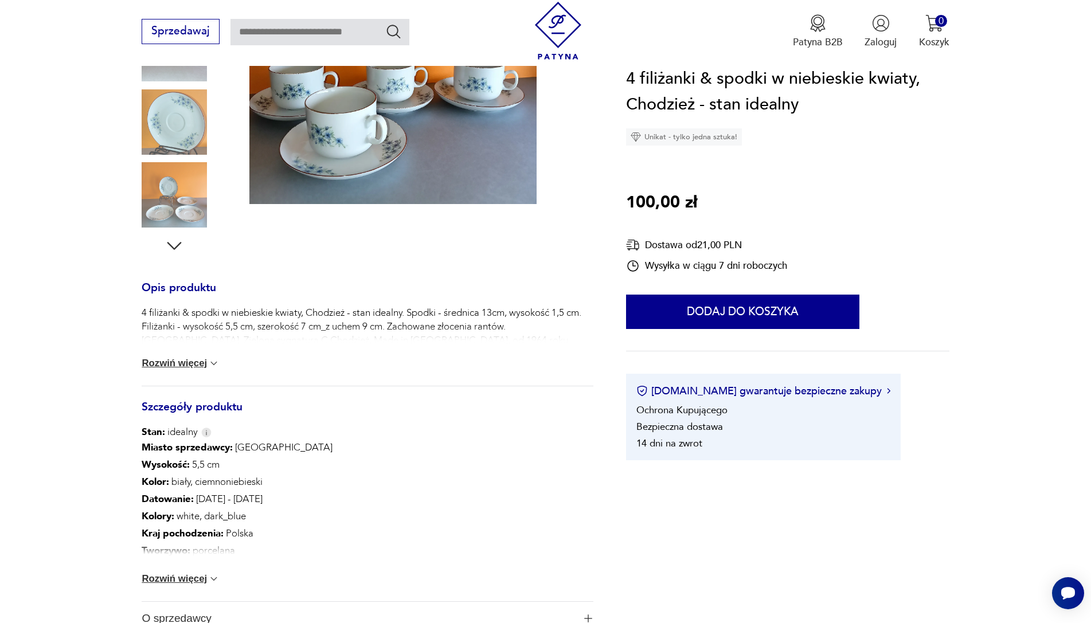 This screenshot has height=623, width=1091. Describe the element at coordinates (941, 21) in the screenshot. I see `div: 0` at that location.